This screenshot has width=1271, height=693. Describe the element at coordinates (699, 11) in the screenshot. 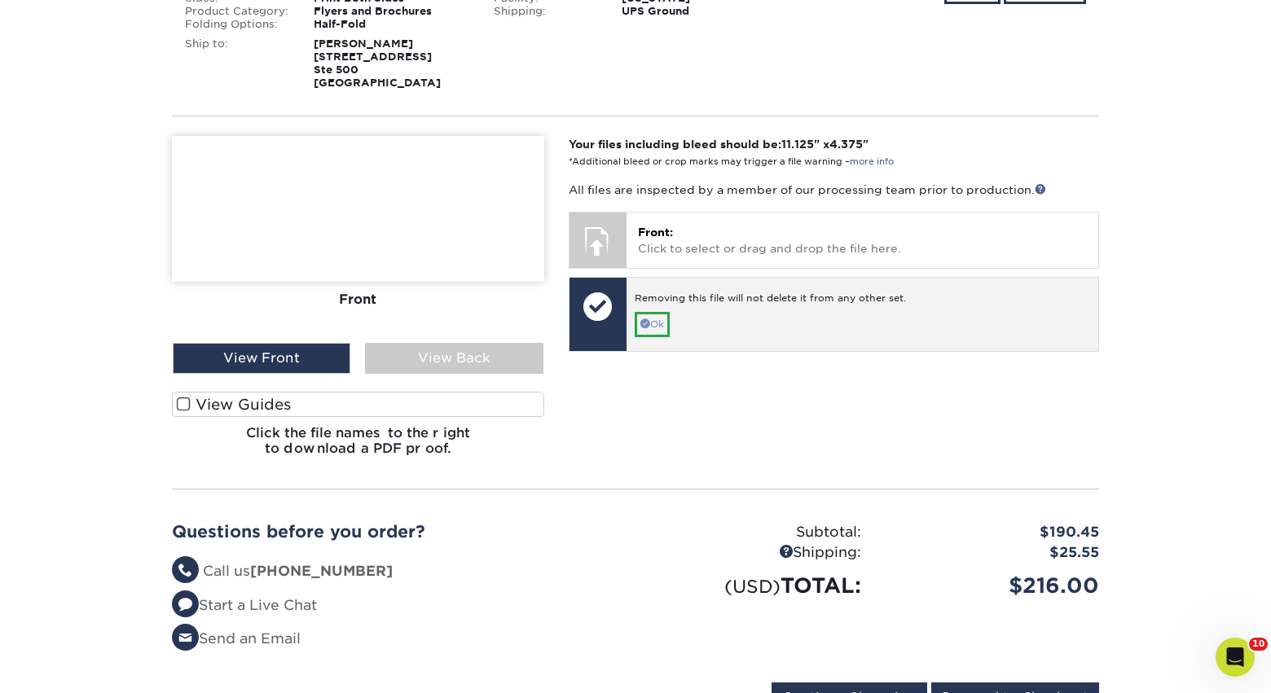

I see `div: UPS Ground` at that location.